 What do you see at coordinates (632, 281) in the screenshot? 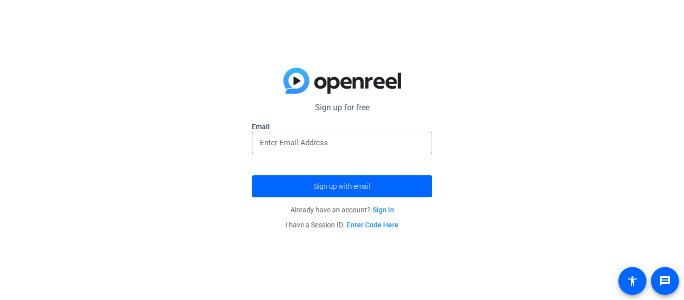
I see `mat-icon: accessibility` at bounding box center [632, 281].